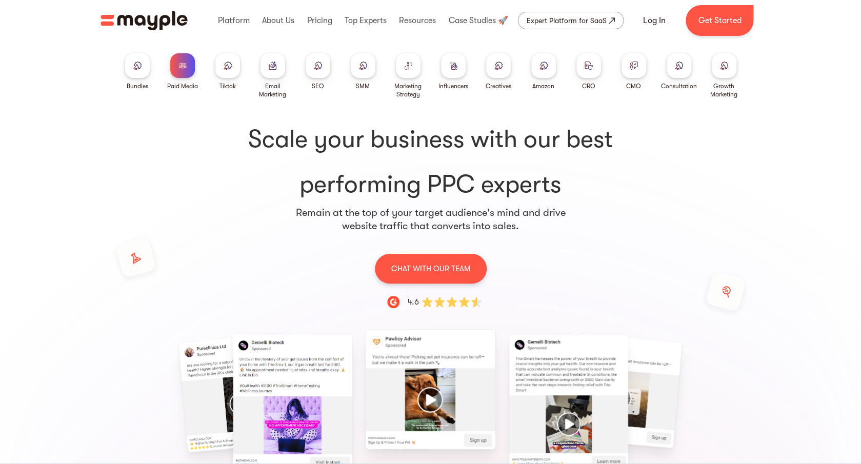 This screenshot has height=464, width=861. I want to click on a: Marketing Strategy, so click(408, 76).